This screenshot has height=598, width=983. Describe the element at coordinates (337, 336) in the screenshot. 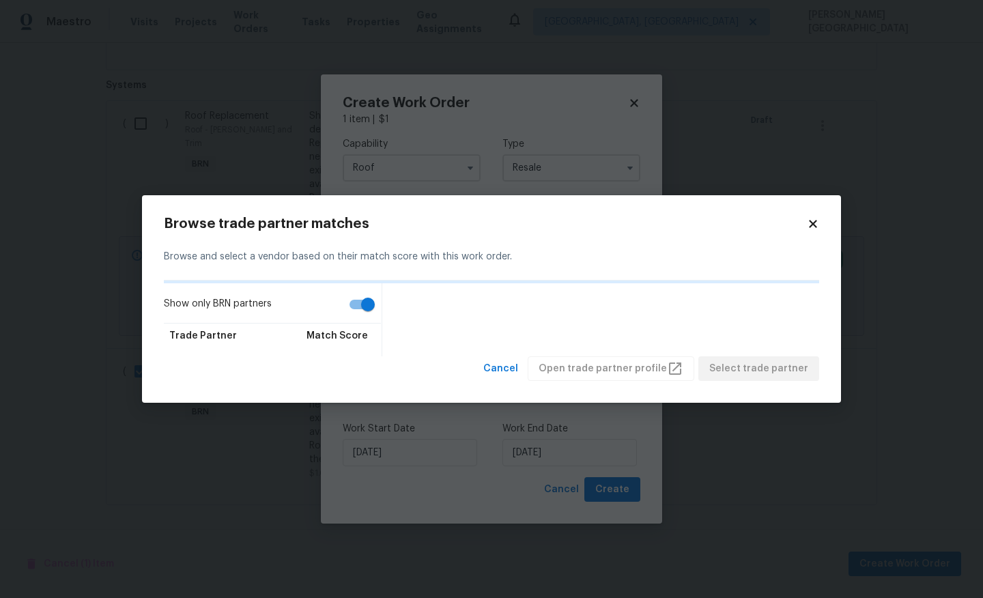

I see `span: Match Score` at that location.